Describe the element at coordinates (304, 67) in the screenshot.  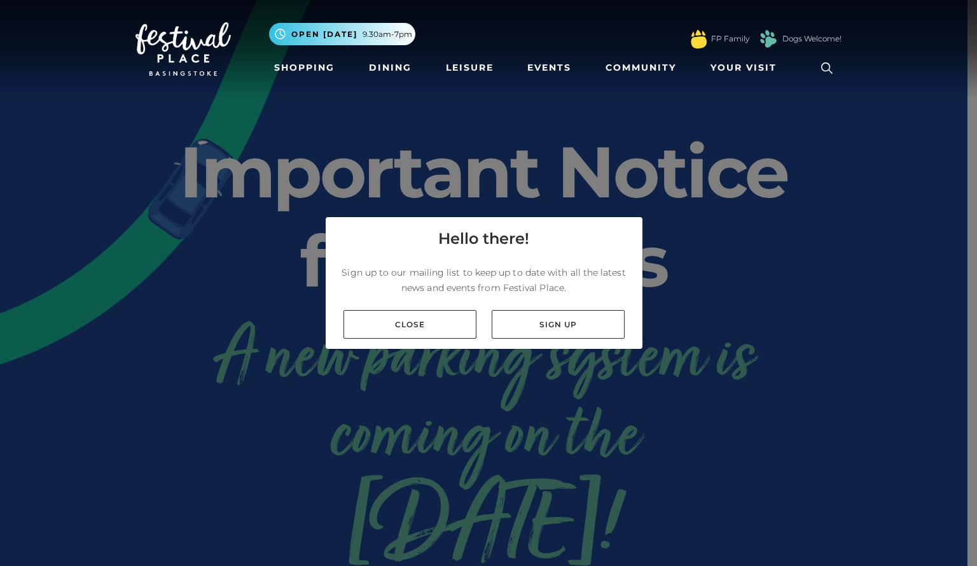
I see `a: Shopping` at that location.